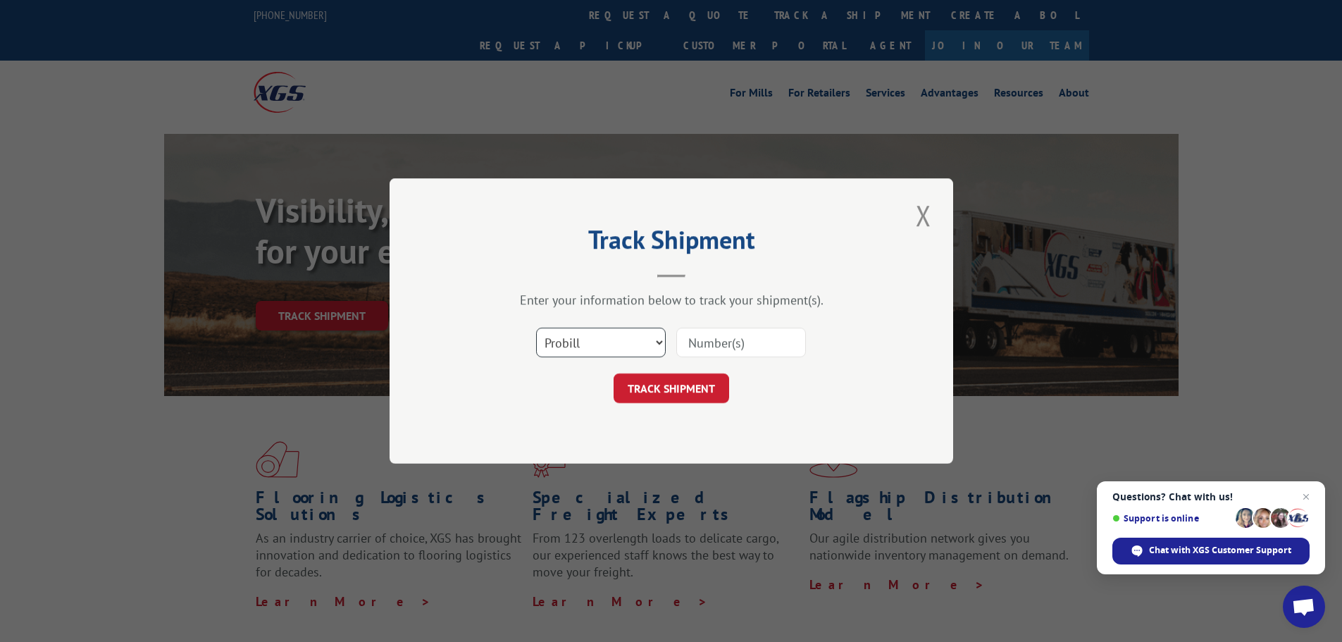 This screenshot has height=642, width=1342. What do you see at coordinates (924, 215) in the screenshot?
I see `button: Close modal` at bounding box center [924, 215].